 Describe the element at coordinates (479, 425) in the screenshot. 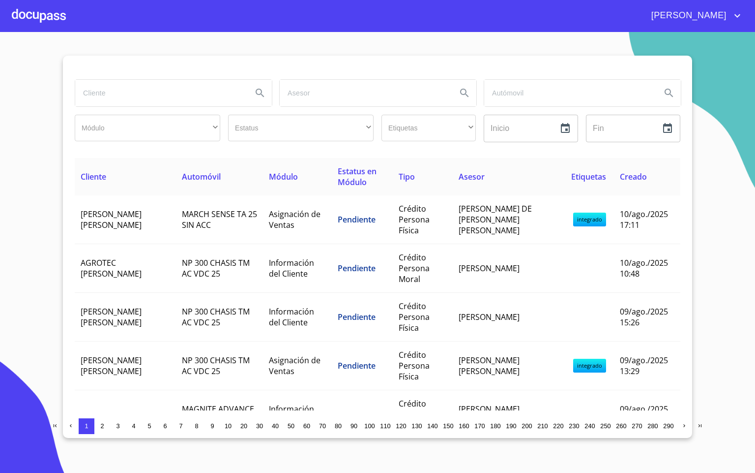

I see `span: 170` at that location.